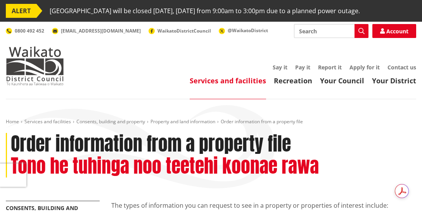 The height and width of the screenshot is (212, 422). I want to click on nav: breadcrumb, so click(211, 122).